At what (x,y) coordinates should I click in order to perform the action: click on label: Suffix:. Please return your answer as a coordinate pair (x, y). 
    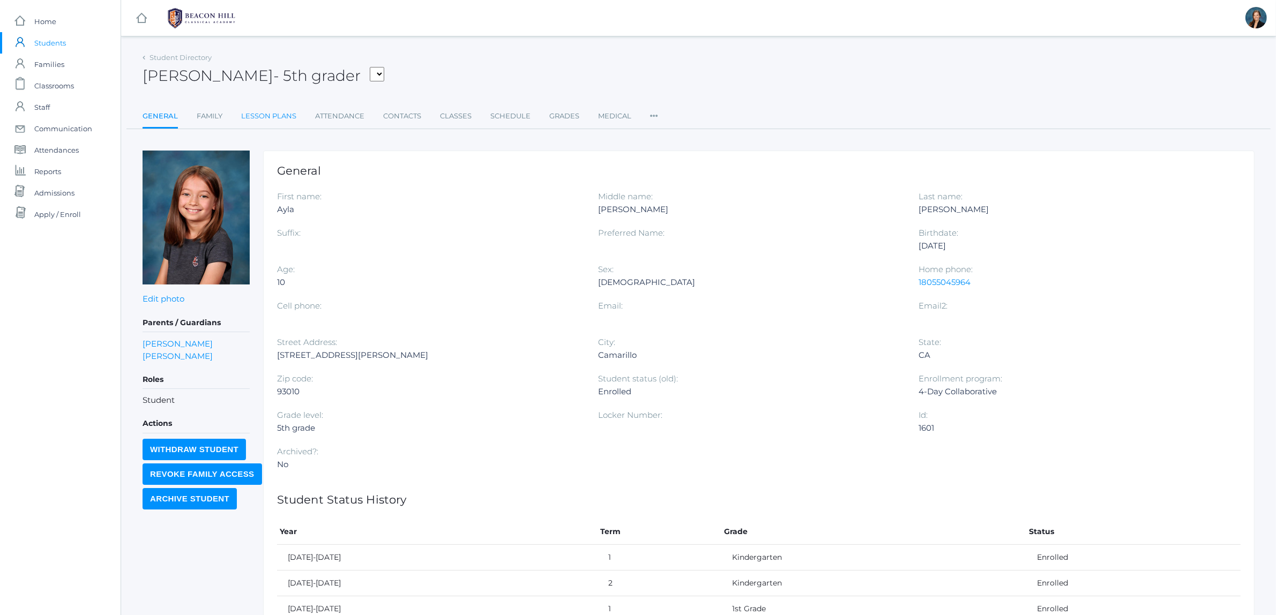
    Looking at the image, I should click on (289, 233).